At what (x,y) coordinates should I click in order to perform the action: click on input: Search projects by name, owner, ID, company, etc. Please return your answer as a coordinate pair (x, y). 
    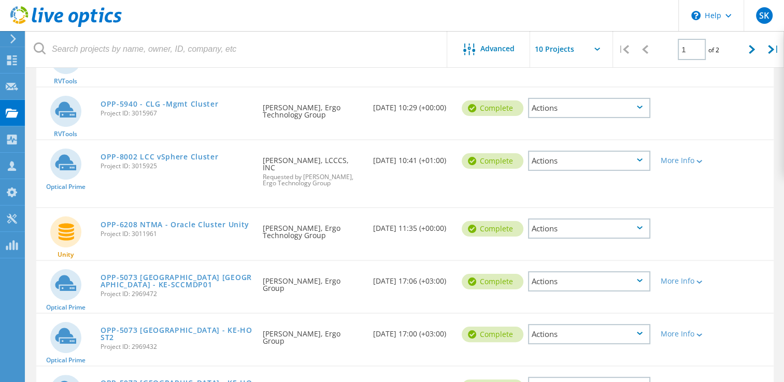
    Looking at the image, I should click on (237, 49).